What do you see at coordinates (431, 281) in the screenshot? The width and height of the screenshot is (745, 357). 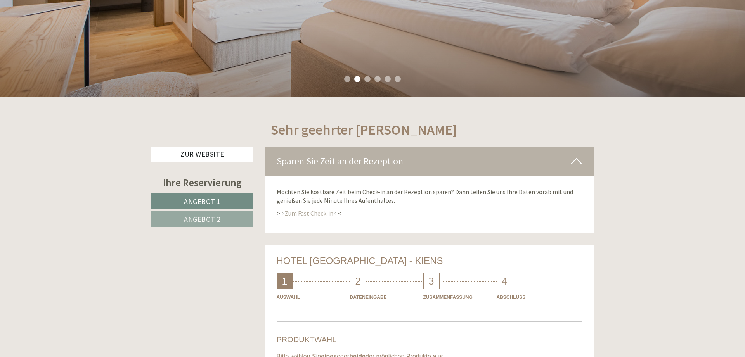 I see `div: 3` at bounding box center [431, 281].